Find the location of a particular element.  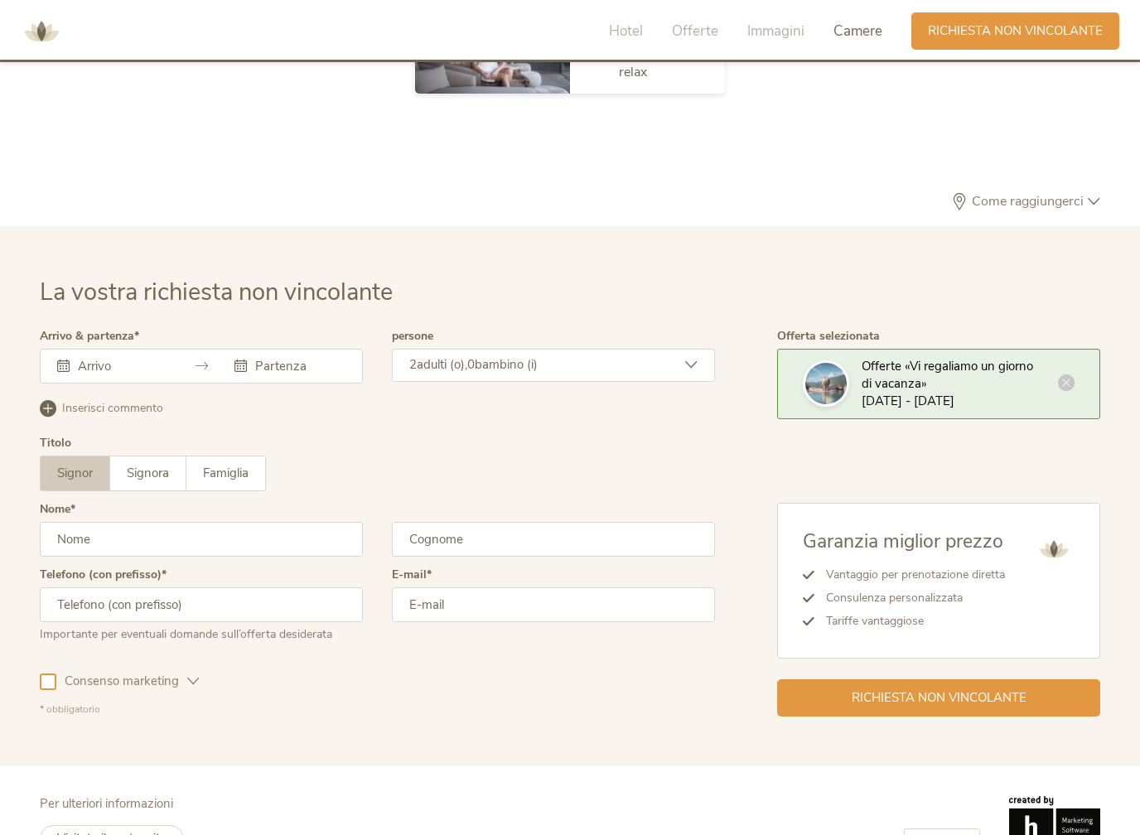

span: Offerte is located at coordinates (695, 31).